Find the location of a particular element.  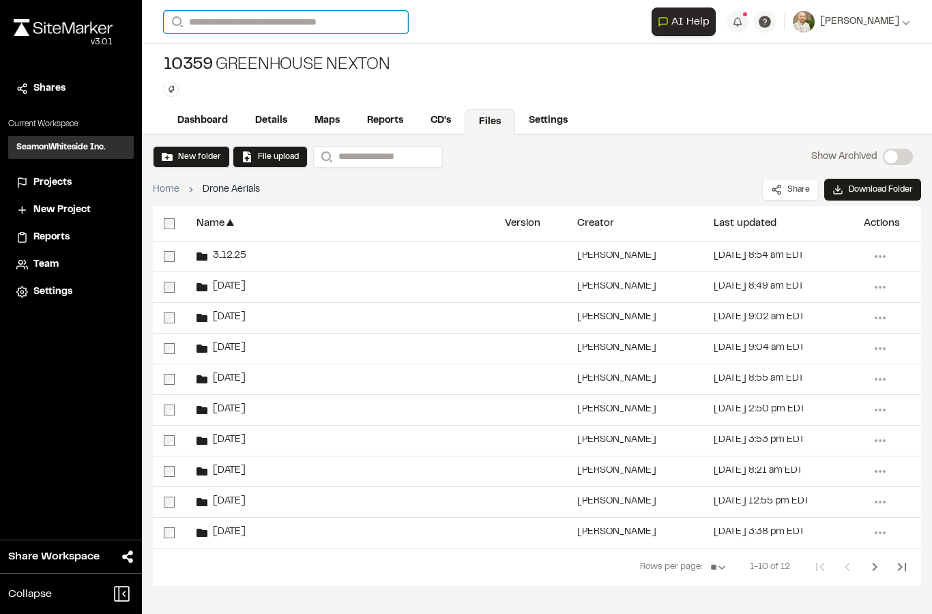

span: Team is located at coordinates (46, 265).